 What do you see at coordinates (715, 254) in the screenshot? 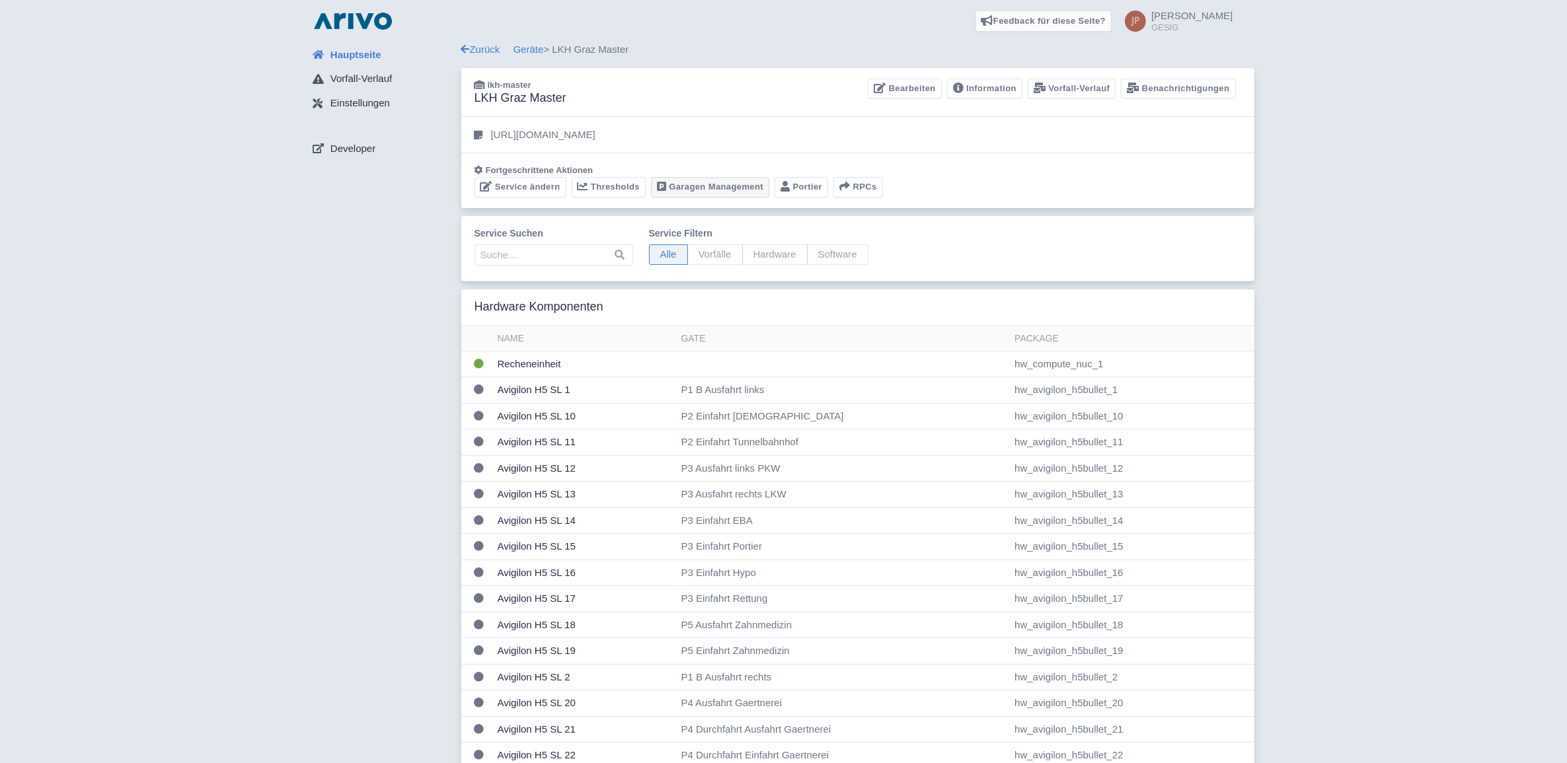
I see `span: Vorfälle` at bounding box center [715, 254].